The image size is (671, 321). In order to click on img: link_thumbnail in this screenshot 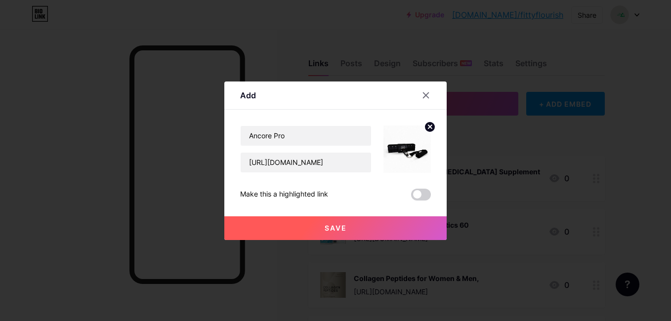, I will do `click(407, 149)`.